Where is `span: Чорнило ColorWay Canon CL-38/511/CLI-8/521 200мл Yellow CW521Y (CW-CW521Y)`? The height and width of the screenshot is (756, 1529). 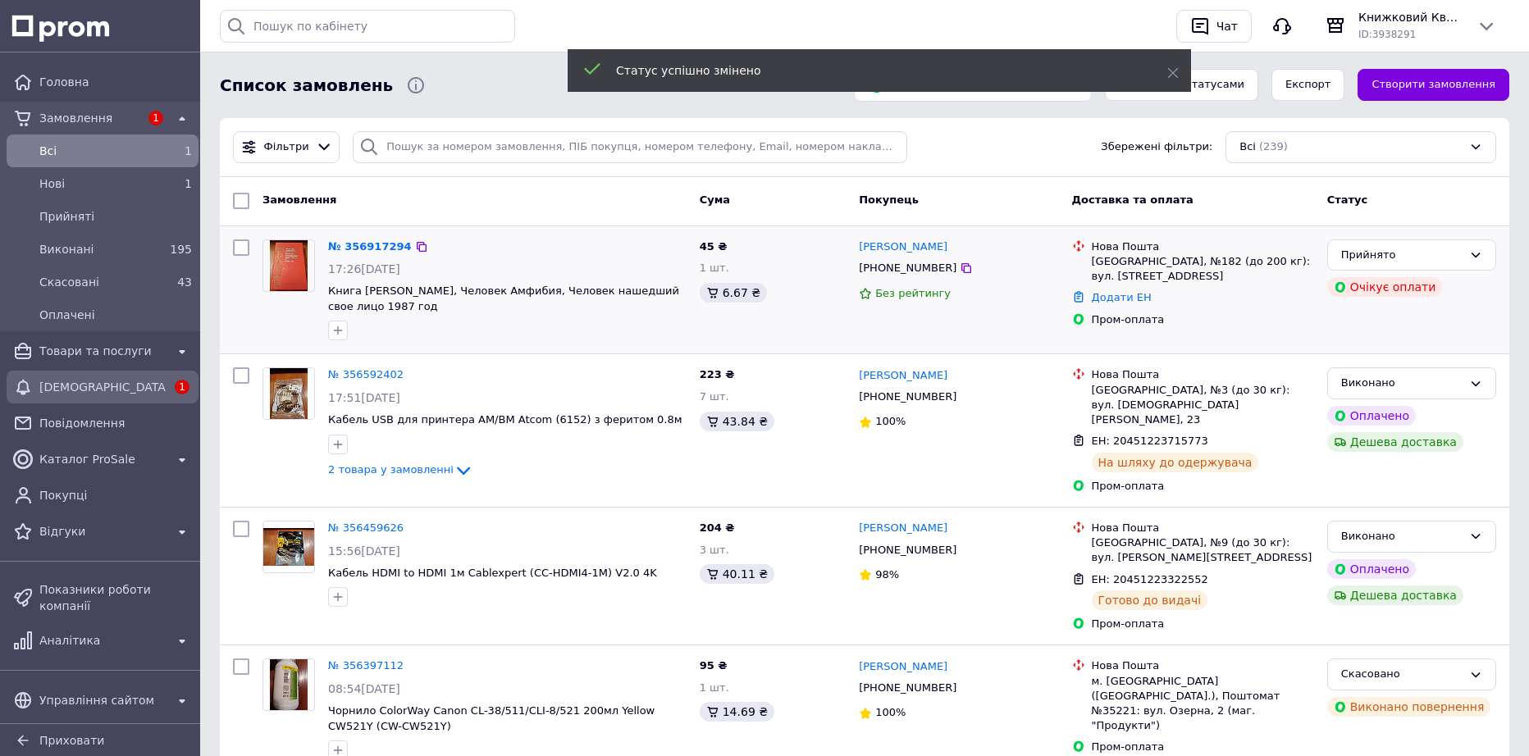
span: Чорнило ColorWay Canon CL-38/511/CLI-8/521 200мл Yellow CW521Y (CW-CW521Y) is located at coordinates (491, 719).